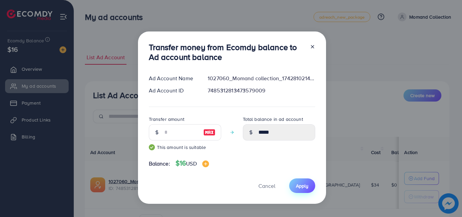  I want to click on button: Apply, so click(302, 185).